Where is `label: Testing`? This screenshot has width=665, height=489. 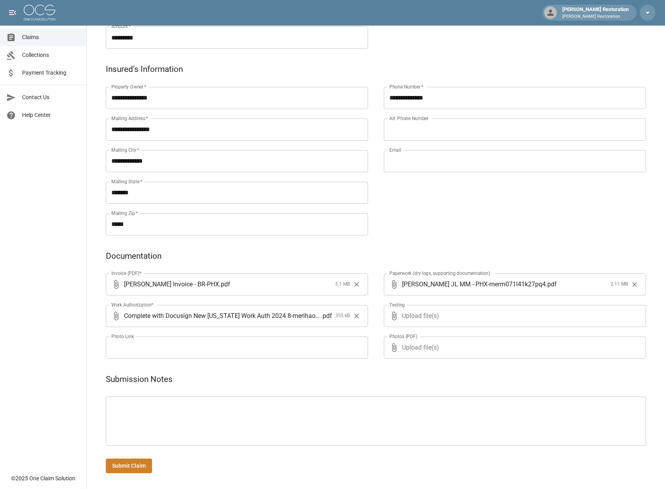 label: Testing is located at coordinates (397, 305).